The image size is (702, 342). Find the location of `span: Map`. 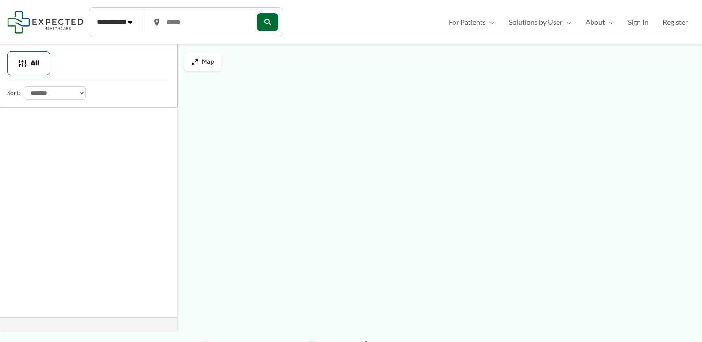

span: Map is located at coordinates (208, 62).